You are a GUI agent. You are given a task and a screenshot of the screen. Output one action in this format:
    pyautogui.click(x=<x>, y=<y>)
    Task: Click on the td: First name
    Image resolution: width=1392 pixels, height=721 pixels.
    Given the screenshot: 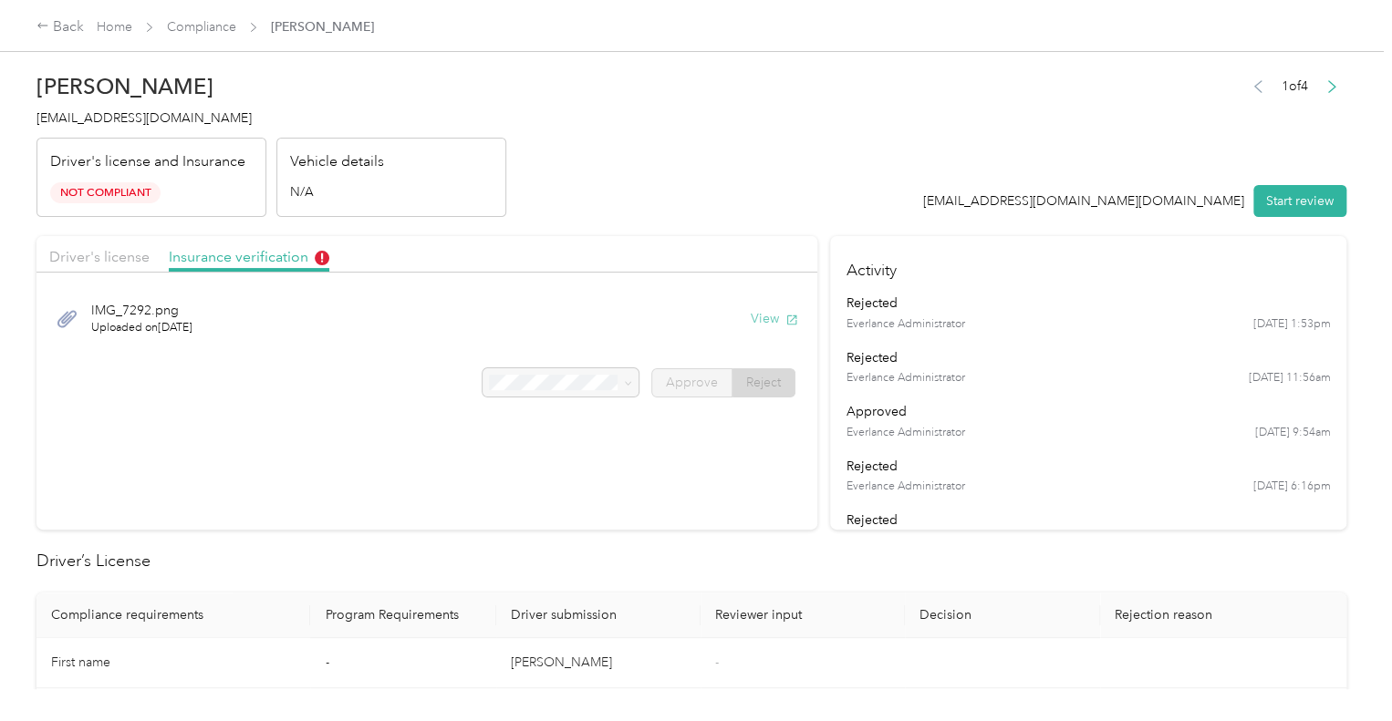 What is the action you would take?
    pyautogui.click(x=173, y=663)
    